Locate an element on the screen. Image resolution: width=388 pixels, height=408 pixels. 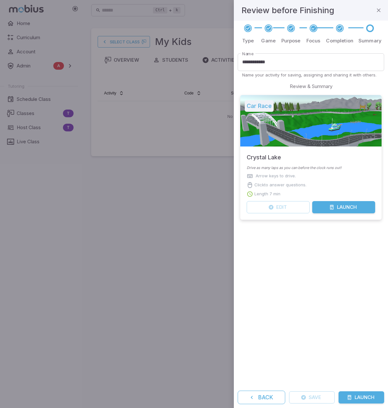
p: Game is located at coordinates (268, 41).